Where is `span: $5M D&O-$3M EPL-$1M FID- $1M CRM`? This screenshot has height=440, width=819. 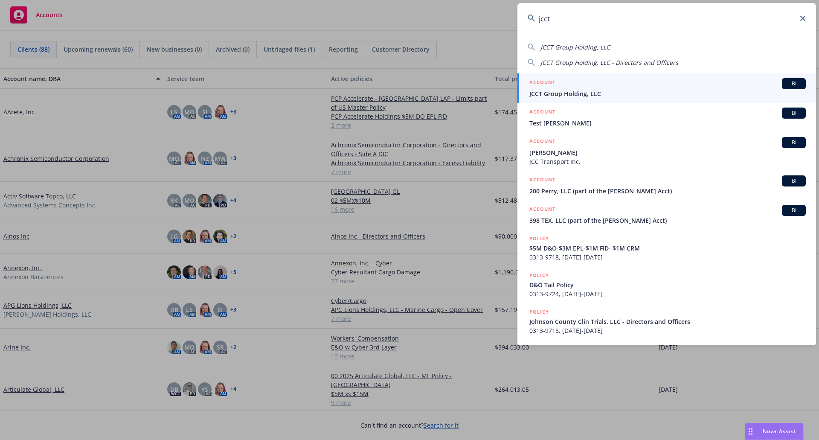 span: $5M D&O-$3M EPL-$1M FID- $1M CRM is located at coordinates (668, 248).